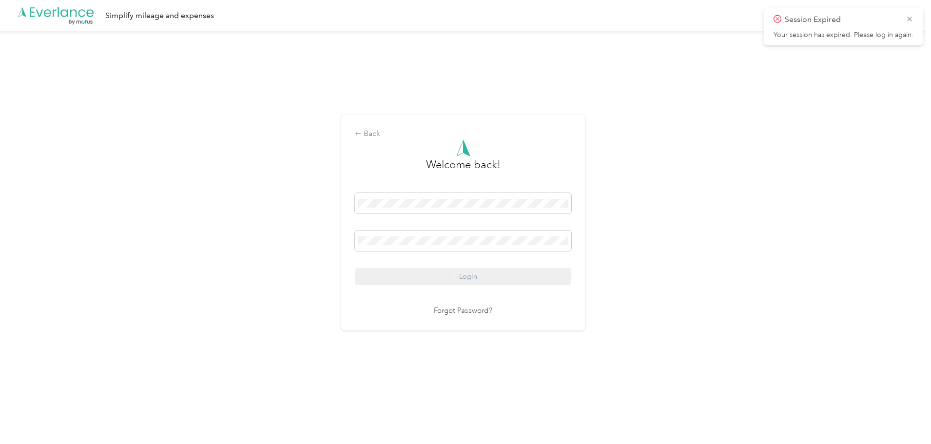  I want to click on h3: greeting, so click(463, 170).